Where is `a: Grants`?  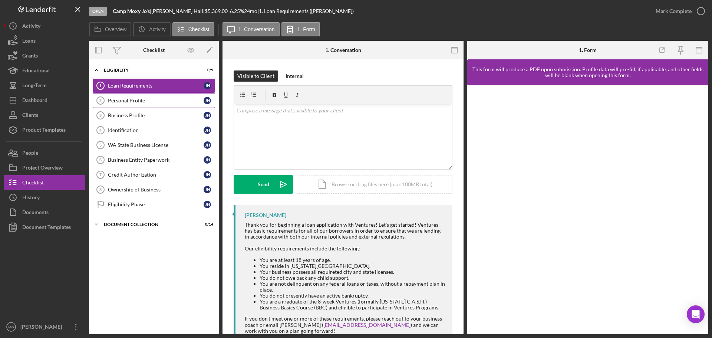 a: Grants is located at coordinates (45, 56).